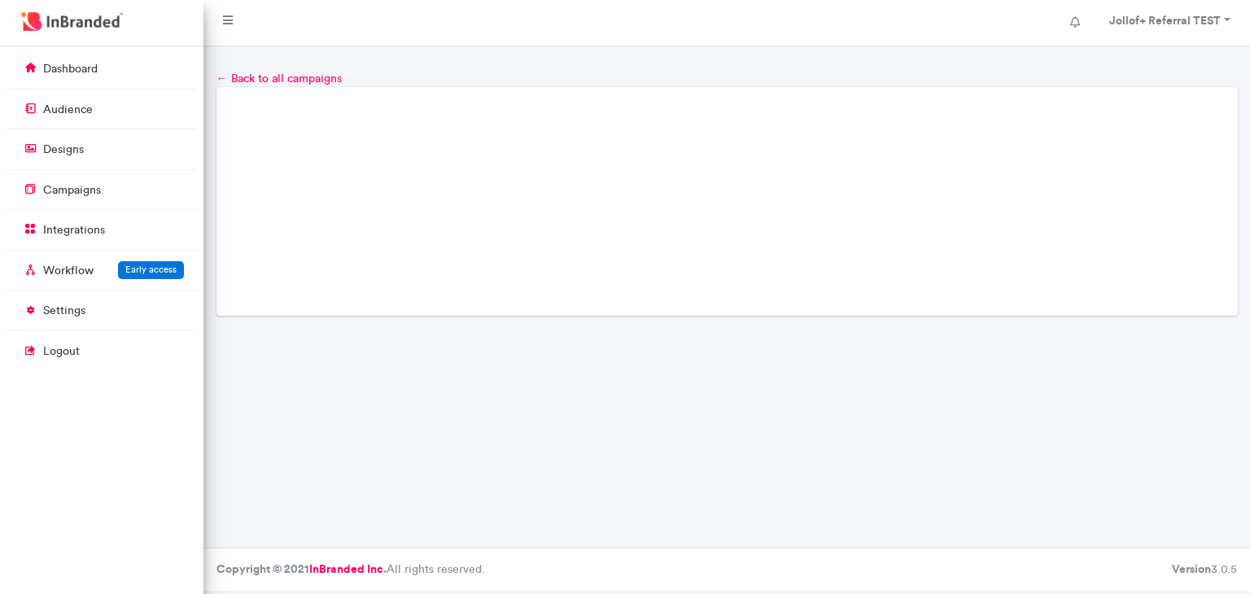 Image resolution: width=1250 pixels, height=594 pixels. What do you see at coordinates (102, 190) in the screenshot?
I see `a: campaigns` at bounding box center [102, 190].